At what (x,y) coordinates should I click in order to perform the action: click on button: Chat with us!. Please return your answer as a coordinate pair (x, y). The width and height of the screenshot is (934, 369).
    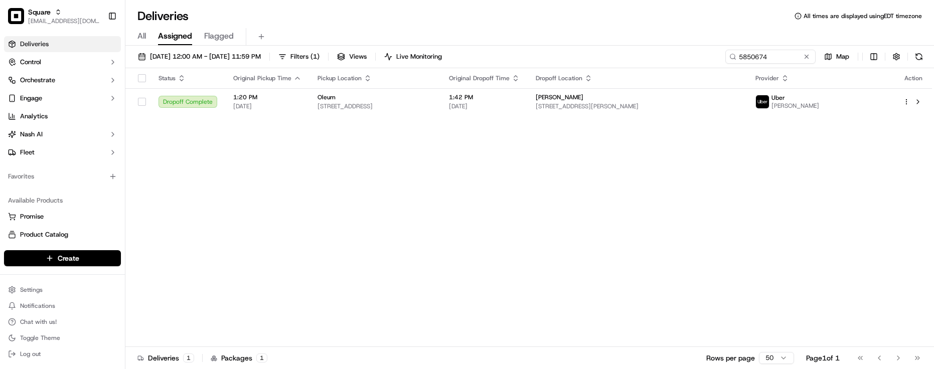
    Looking at the image, I should click on (62, 322).